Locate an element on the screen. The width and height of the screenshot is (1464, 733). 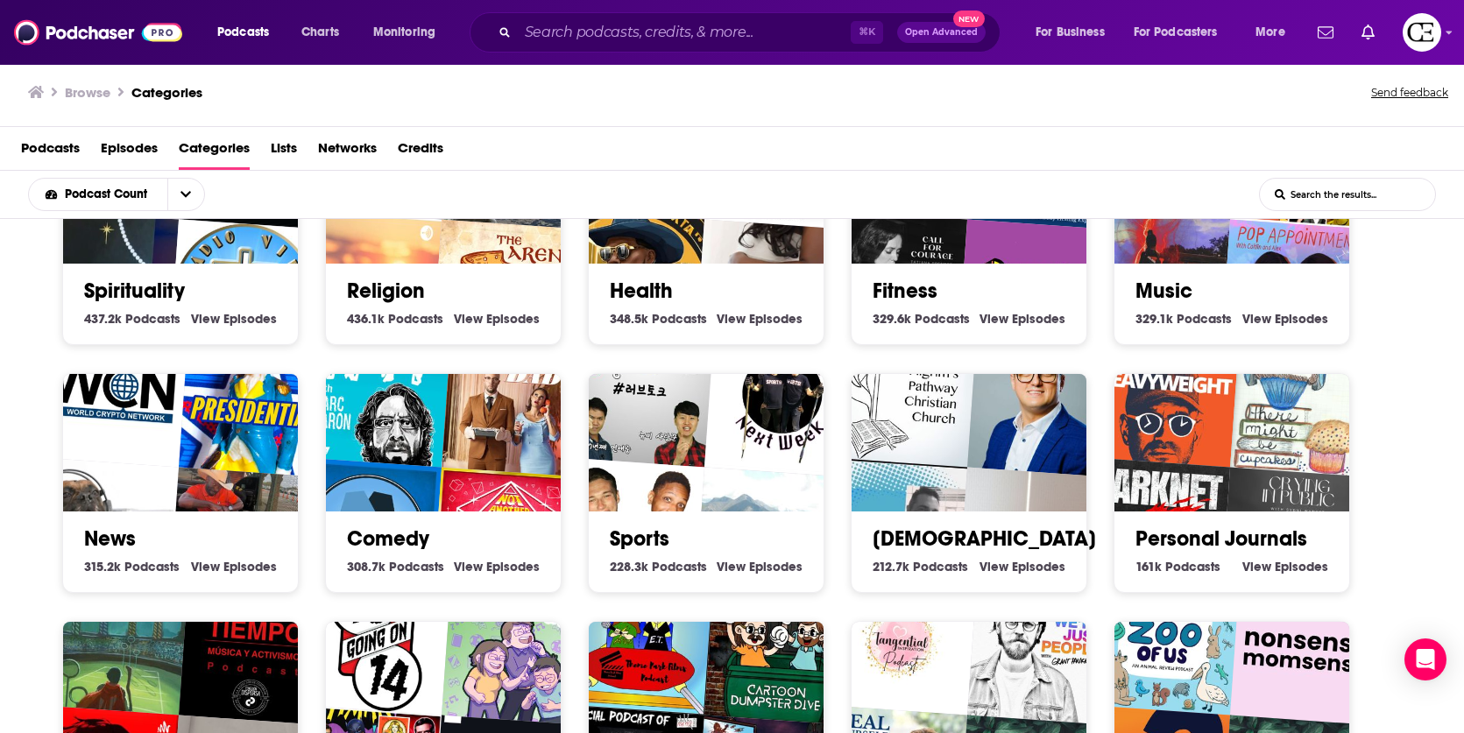
a: 436.1k Religion Podcasts is located at coordinates (395, 319).